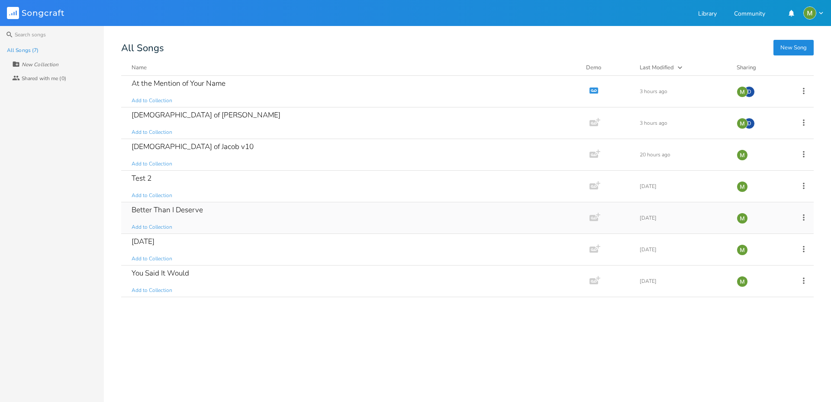 The width and height of the screenshot is (831, 402). What do you see at coordinates (794, 48) in the screenshot?
I see `button: New Song` at bounding box center [794, 48].